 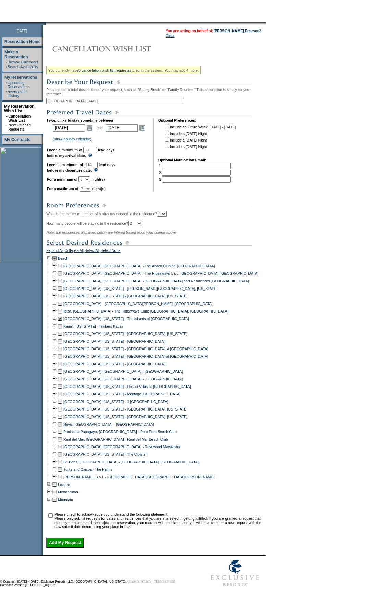 I want to click on a: Reservation History, so click(x=17, y=94).